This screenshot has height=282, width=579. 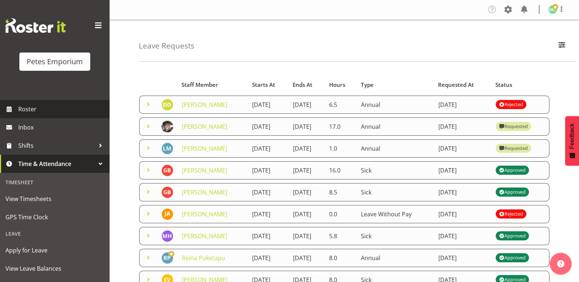 What do you see at coordinates (55, 62) in the screenshot?
I see `div: Petes Emporium` at bounding box center [55, 62].